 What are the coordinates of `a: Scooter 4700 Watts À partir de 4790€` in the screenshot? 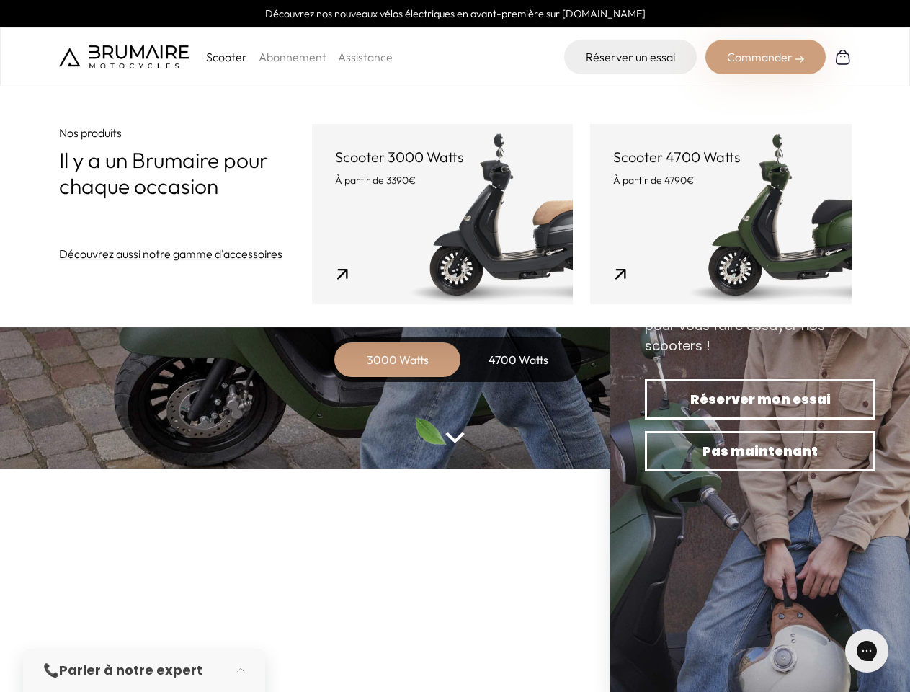 It's located at (721, 214).